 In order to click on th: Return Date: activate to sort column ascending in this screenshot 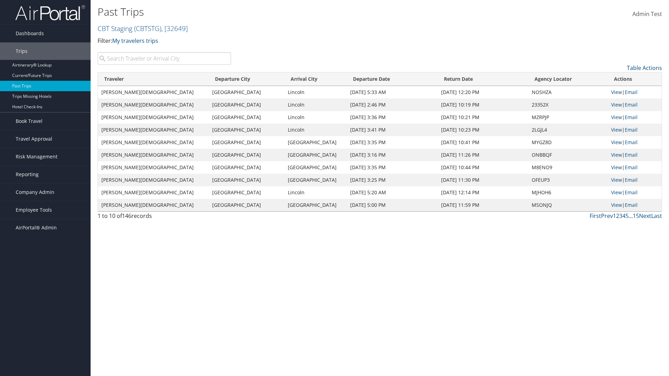, I will do `click(483, 79)`.